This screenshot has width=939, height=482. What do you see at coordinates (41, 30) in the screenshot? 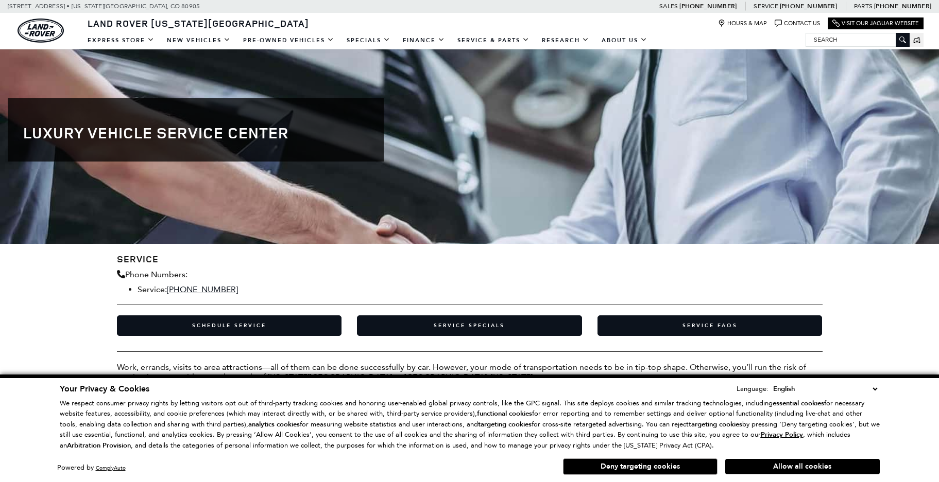
I see `img: Land Rover` at bounding box center [41, 30].